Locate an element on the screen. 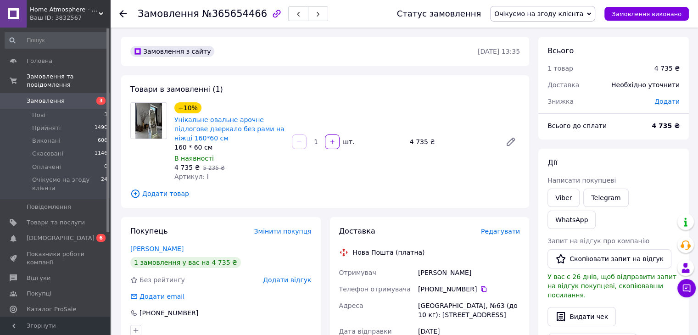  span: Замовлення виконано is located at coordinates (646, 14).